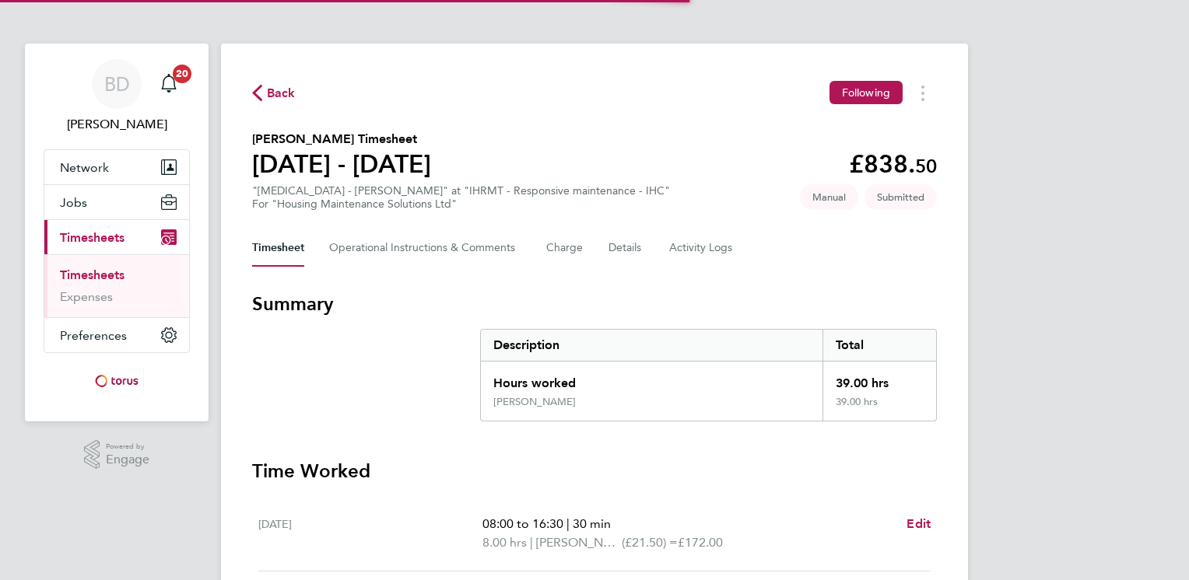 Image resolution: width=1189 pixels, height=580 pixels. Describe the element at coordinates (281, 93) in the screenshot. I see `span: Back` at that location.